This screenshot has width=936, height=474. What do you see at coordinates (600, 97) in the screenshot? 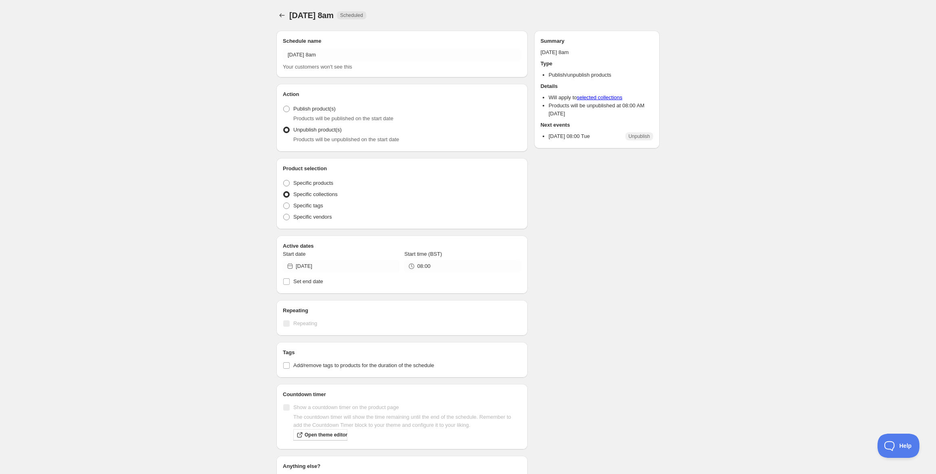
I see `a: selected collections` at bounding box center [600, 97].